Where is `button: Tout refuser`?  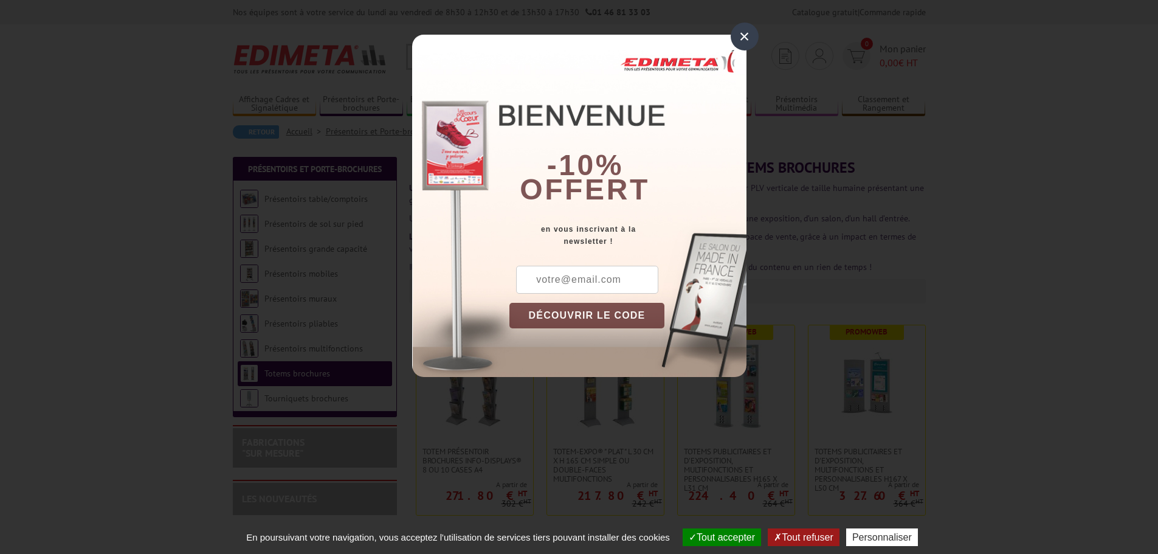
button: Tout refuser is located at coordinates (803, 537).